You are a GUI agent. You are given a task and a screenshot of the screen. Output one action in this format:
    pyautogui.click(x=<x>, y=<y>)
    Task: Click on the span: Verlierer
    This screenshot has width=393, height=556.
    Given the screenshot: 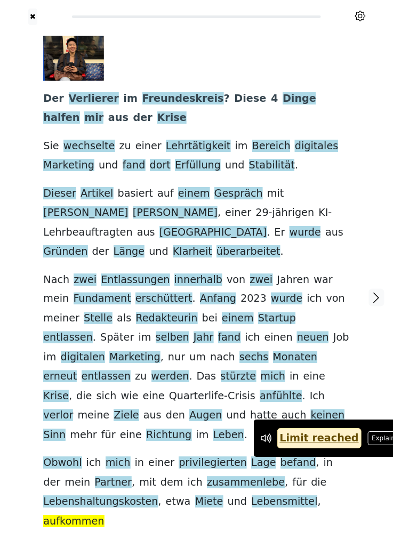 What is the action you would take?
    pyautogui.click(x=94, y=99)
    